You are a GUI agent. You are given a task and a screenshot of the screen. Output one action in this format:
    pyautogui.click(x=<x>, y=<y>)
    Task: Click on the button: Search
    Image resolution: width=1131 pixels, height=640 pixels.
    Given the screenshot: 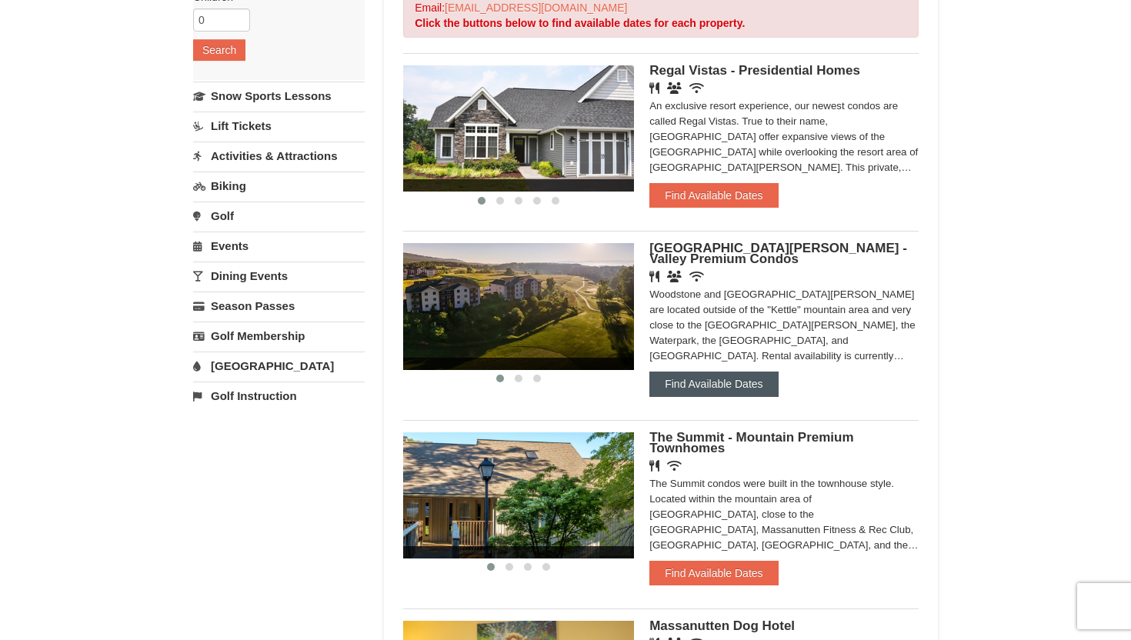 What is the action you would take?
    pyautogui.click(x=219, y=50)
    